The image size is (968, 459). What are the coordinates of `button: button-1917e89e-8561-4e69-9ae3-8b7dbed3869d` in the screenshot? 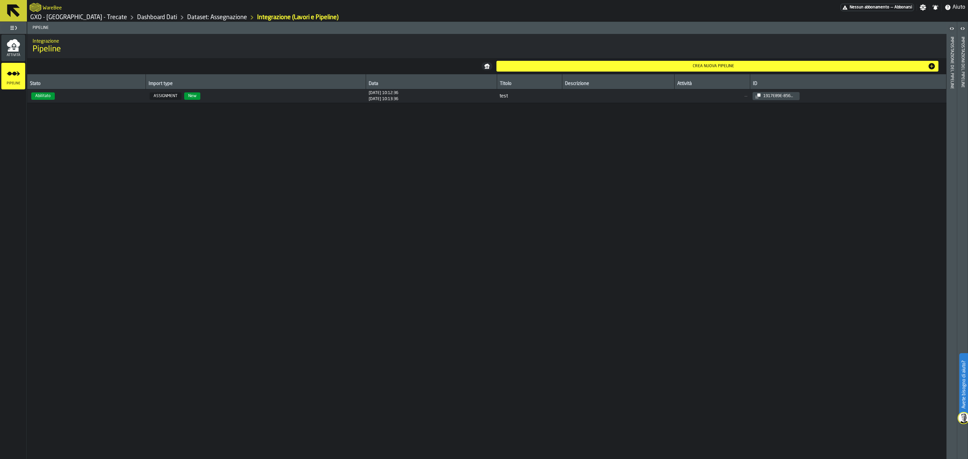 It's located at (776, 96).